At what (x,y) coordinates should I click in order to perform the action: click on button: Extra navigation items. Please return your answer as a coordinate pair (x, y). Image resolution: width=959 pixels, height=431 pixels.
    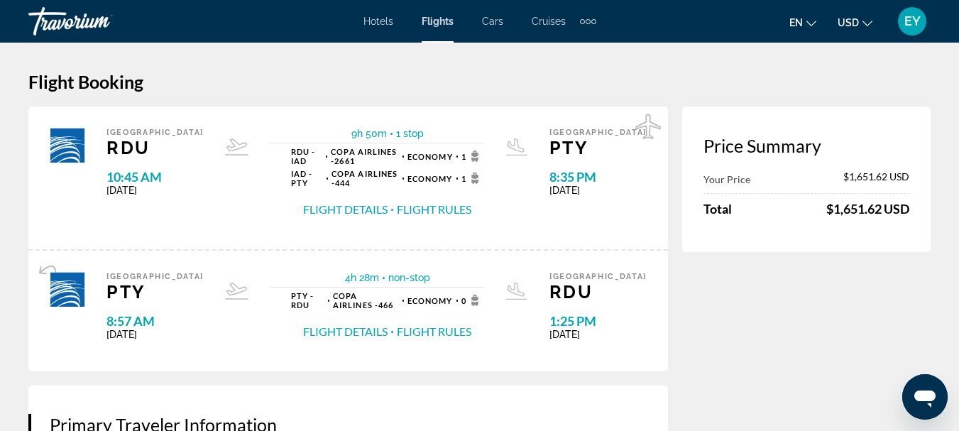
    Looking at the image, I should click on (588, 21).